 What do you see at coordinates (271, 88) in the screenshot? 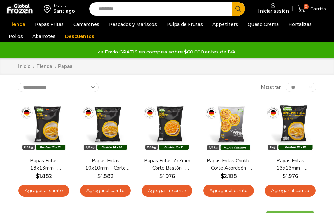
I see `span: Mostrar` at bounding box center [271, 88].